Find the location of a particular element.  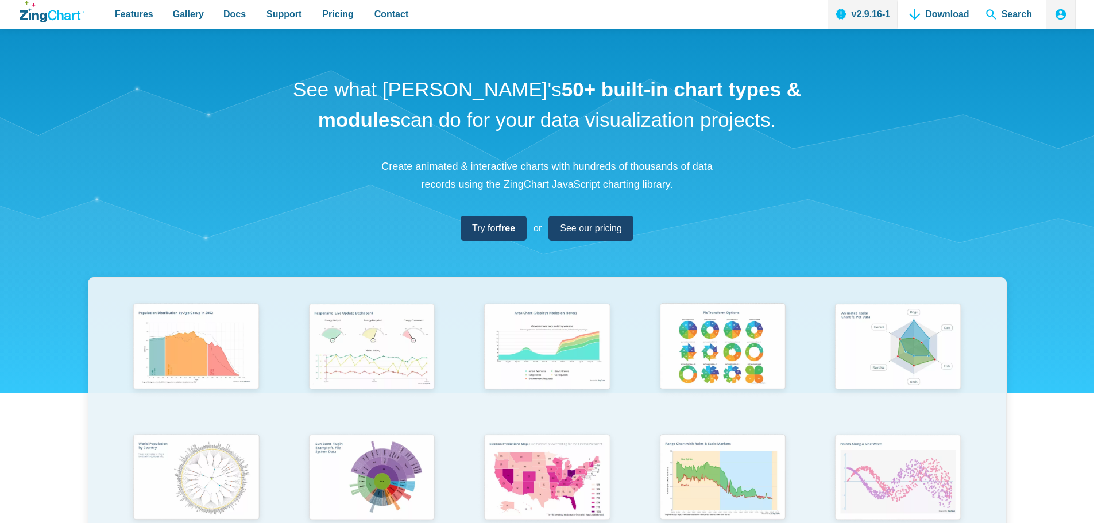

a: ZingChart Logo. Click to return to the homepage is located at coordinates (52, 11).